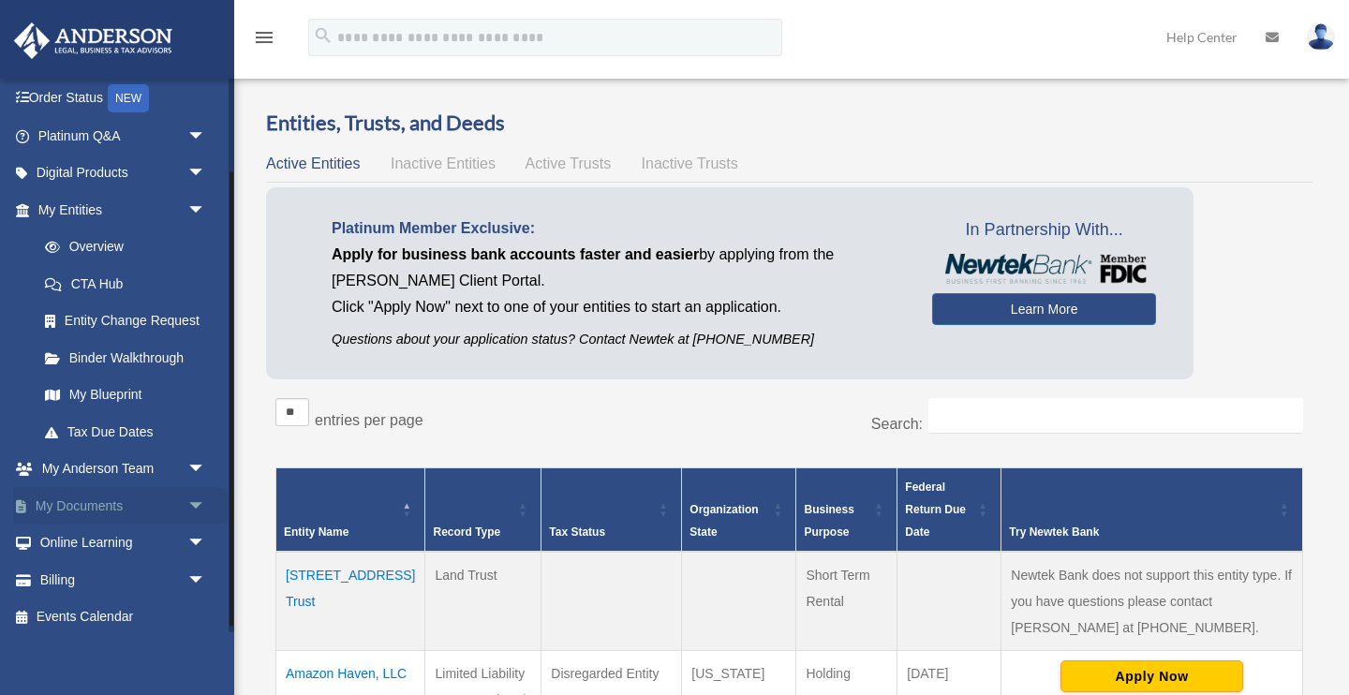 The width and height of the screenshot is (1349, 695). Describe the element at coordinates (1043, 269) in the screenshot. I see `img: NewtekBankLogoSM.png` at that location.